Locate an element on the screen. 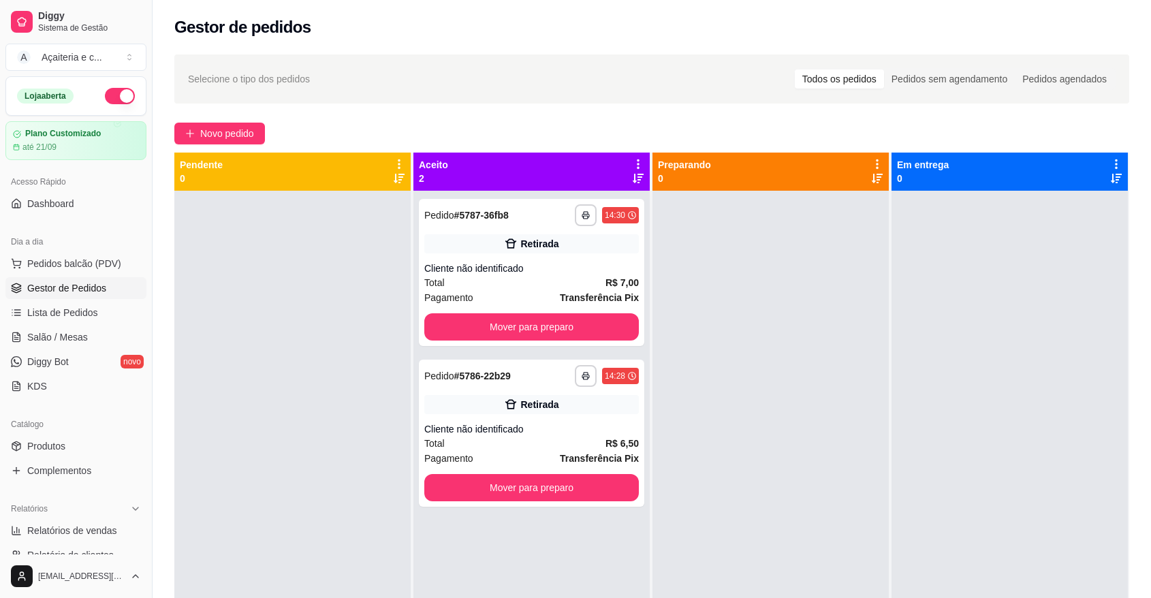 Image resolution: width=1151 pixels, height=598 pixels. a: Lista de Pedidos is located at coordinates (76, 312).